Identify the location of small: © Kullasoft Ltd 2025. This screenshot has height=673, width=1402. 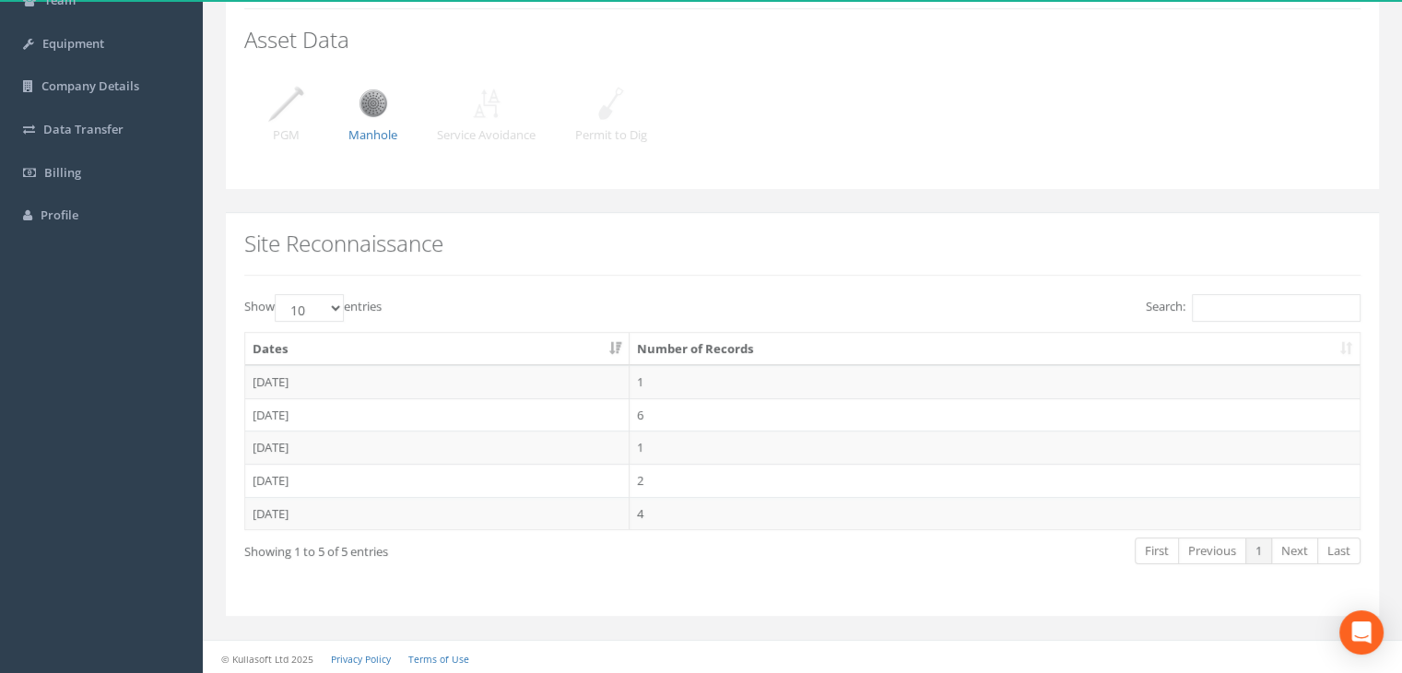
(267, 659).